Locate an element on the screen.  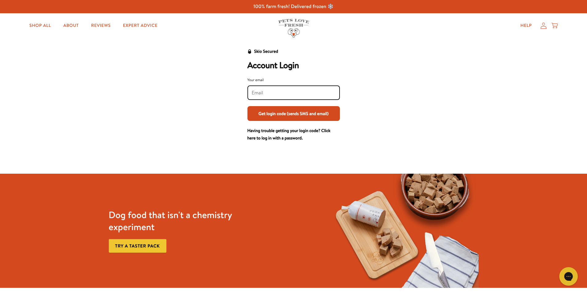
button: Get login code (sends SMS and email) is located at coordinates (294, 113).